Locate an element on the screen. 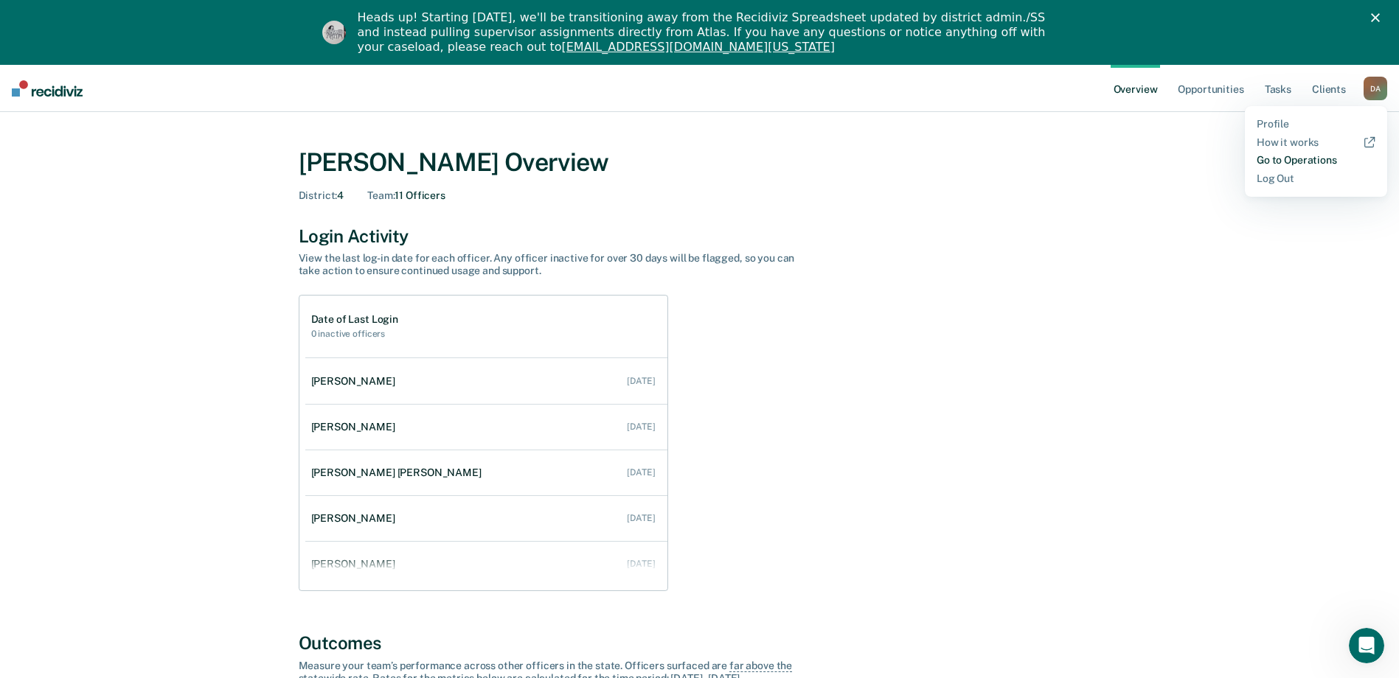 The image size is (1399, 678). span: District : is located at coordinates (318, 195).